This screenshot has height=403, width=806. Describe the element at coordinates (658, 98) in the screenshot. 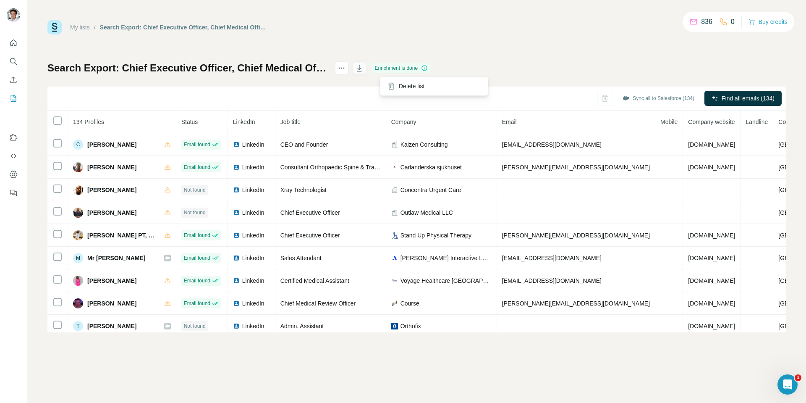

I see `button: Sync all to Salesforce (134)` at that location.